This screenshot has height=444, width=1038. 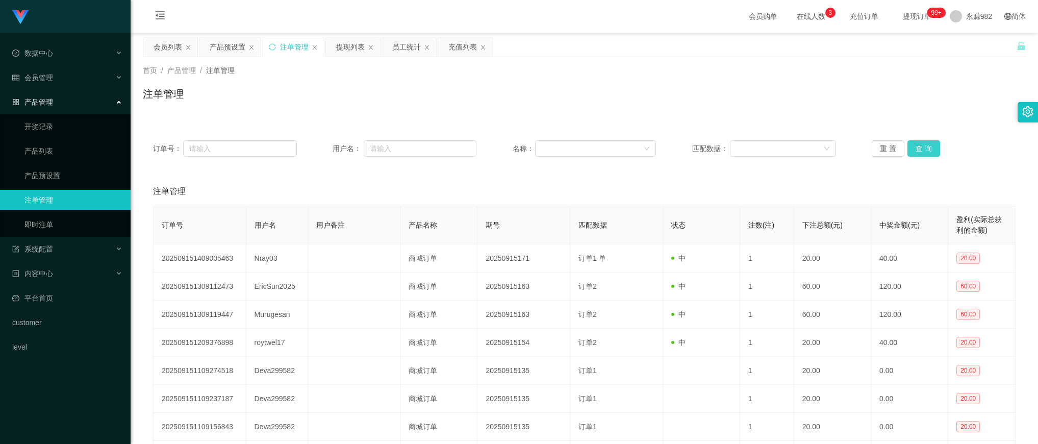 I want to click on i: 图标: table, so click(x=16, y=78).